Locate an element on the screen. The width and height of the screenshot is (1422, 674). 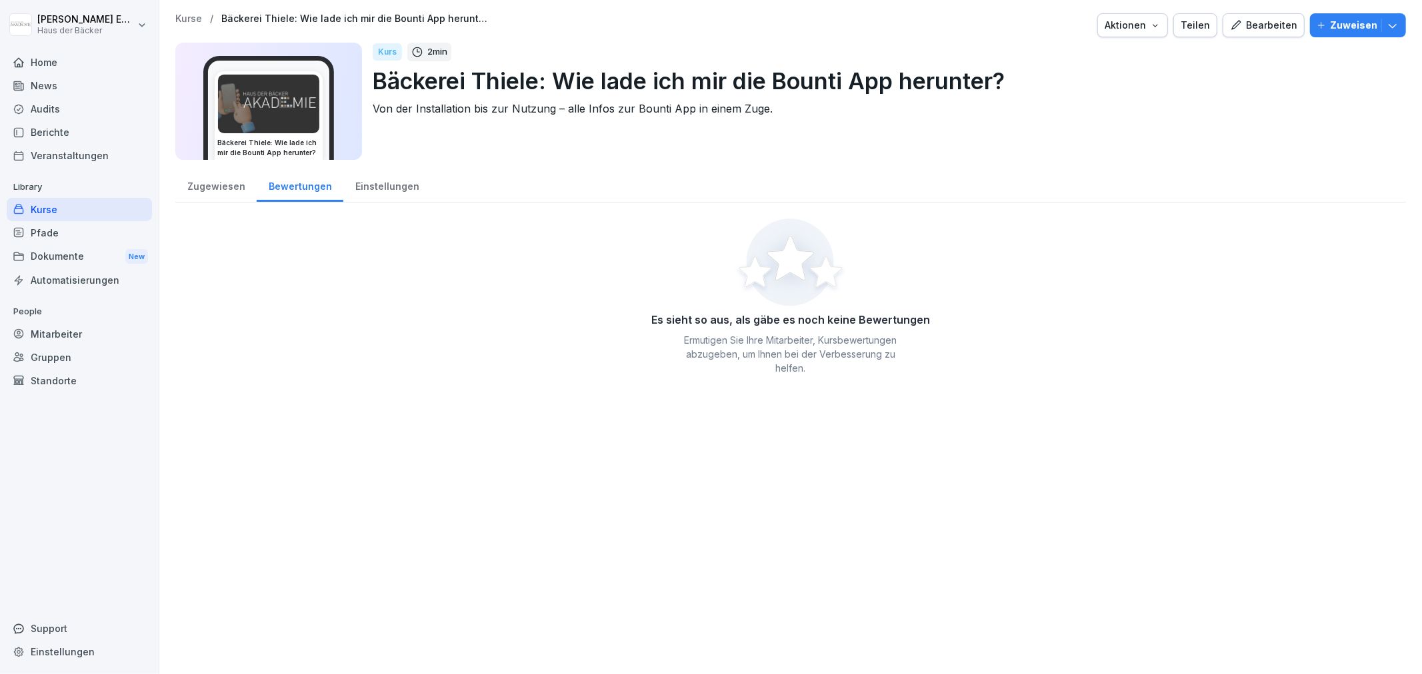
div: Es sieht so aus, als gäbe es noch keine Bewertungen is located at coordinates (790, 320).